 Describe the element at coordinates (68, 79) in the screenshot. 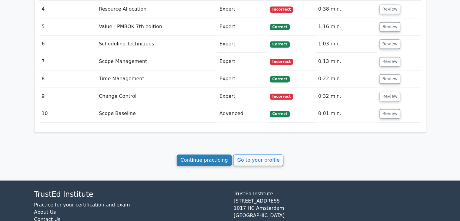

I see `td: 8` at that location.